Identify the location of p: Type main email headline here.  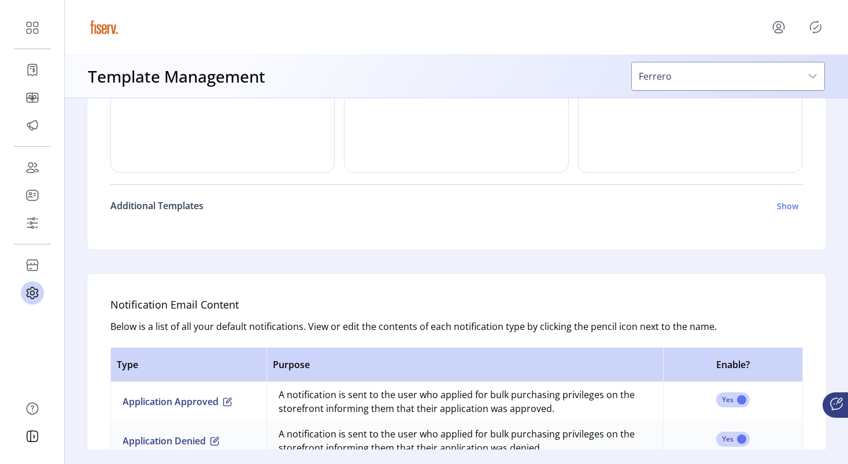
(174, 126).